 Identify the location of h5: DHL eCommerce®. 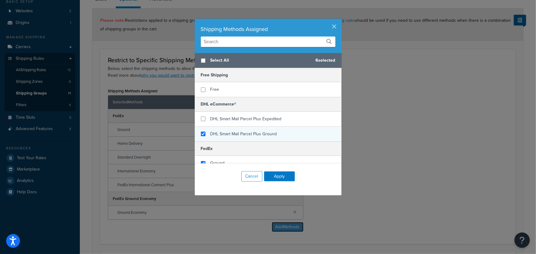
(268, 104).